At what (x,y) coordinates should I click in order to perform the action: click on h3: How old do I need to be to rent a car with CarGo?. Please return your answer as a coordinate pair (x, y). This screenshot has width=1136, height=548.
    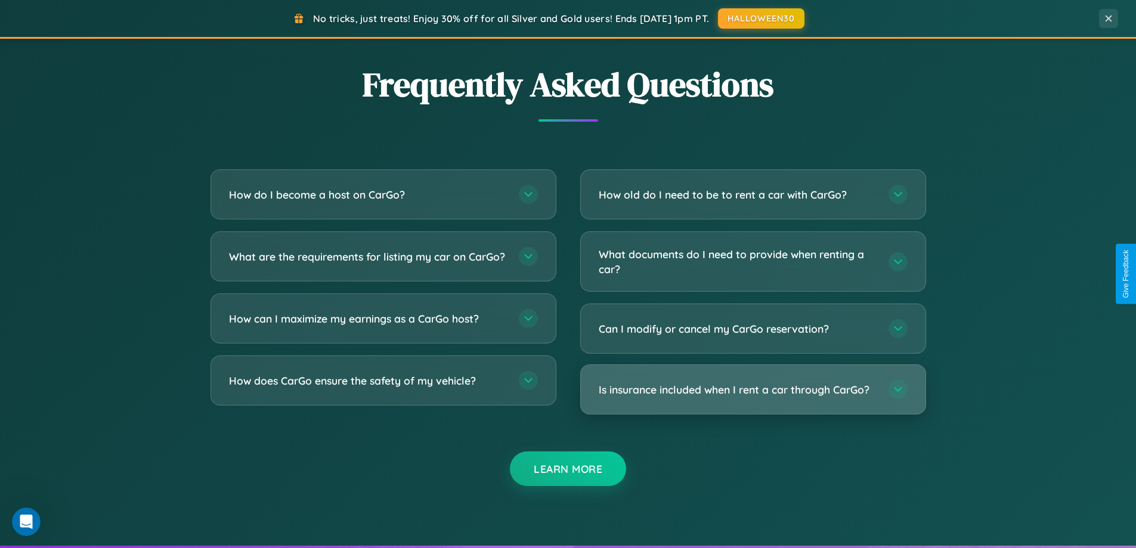
    Looking at the image, I should click on (737, 194).